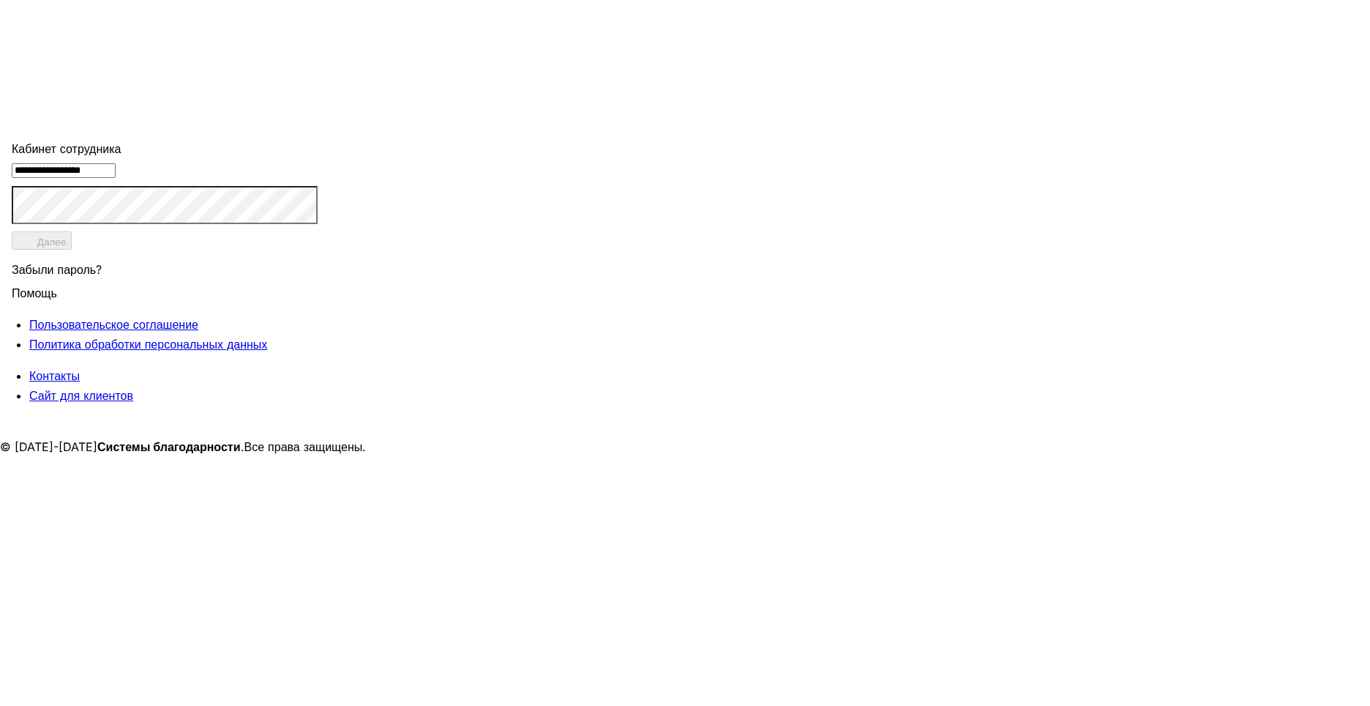 The width and height of the screenshot is (1370, 706). I want to click on div: Забыли пароль?, so click(165, 267).